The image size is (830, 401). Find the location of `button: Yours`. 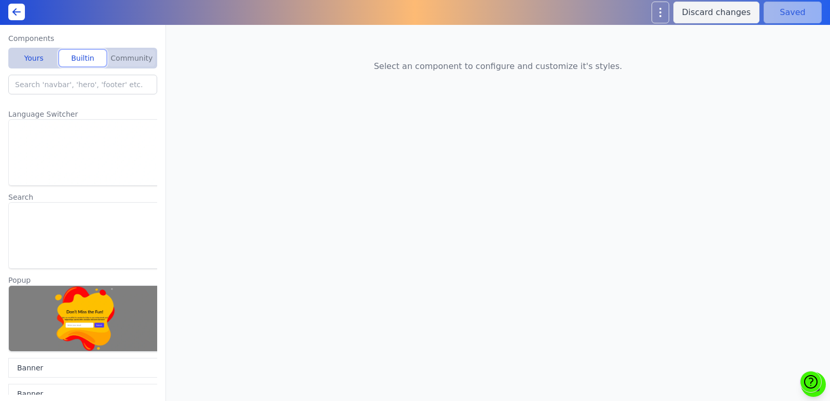

button: Yours is located at coordinates (34, 58).